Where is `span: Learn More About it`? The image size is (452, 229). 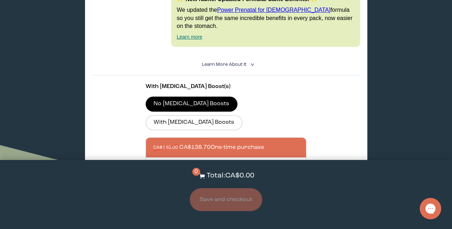 span: Learn More About it is located at coordinates (224, 65).